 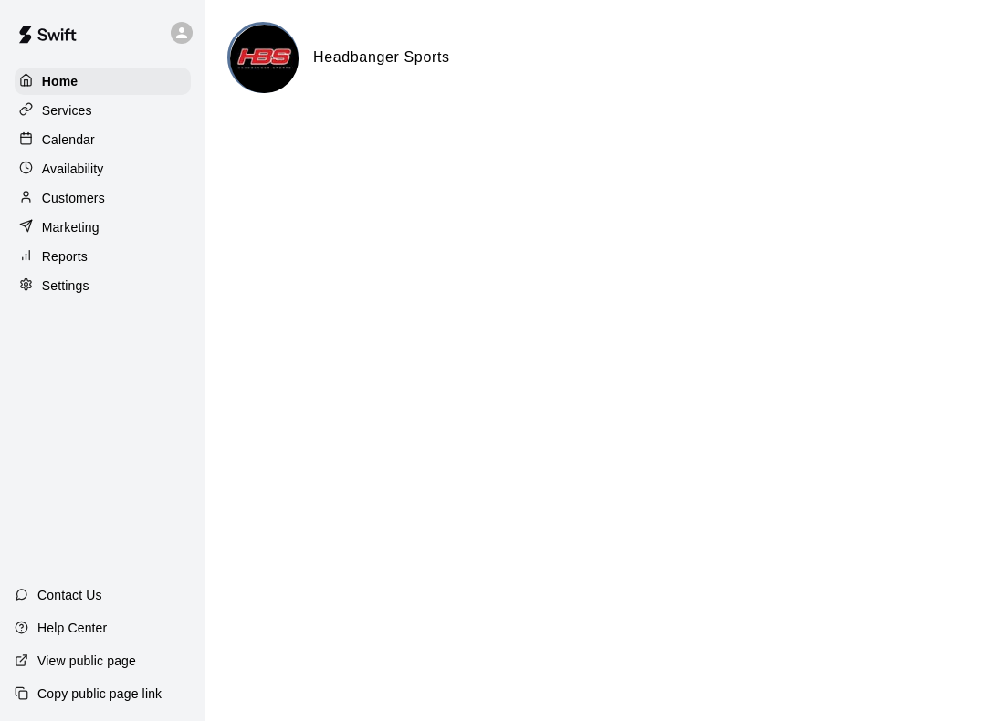 I want to click on div: Settings, so click(x=102, y=286).